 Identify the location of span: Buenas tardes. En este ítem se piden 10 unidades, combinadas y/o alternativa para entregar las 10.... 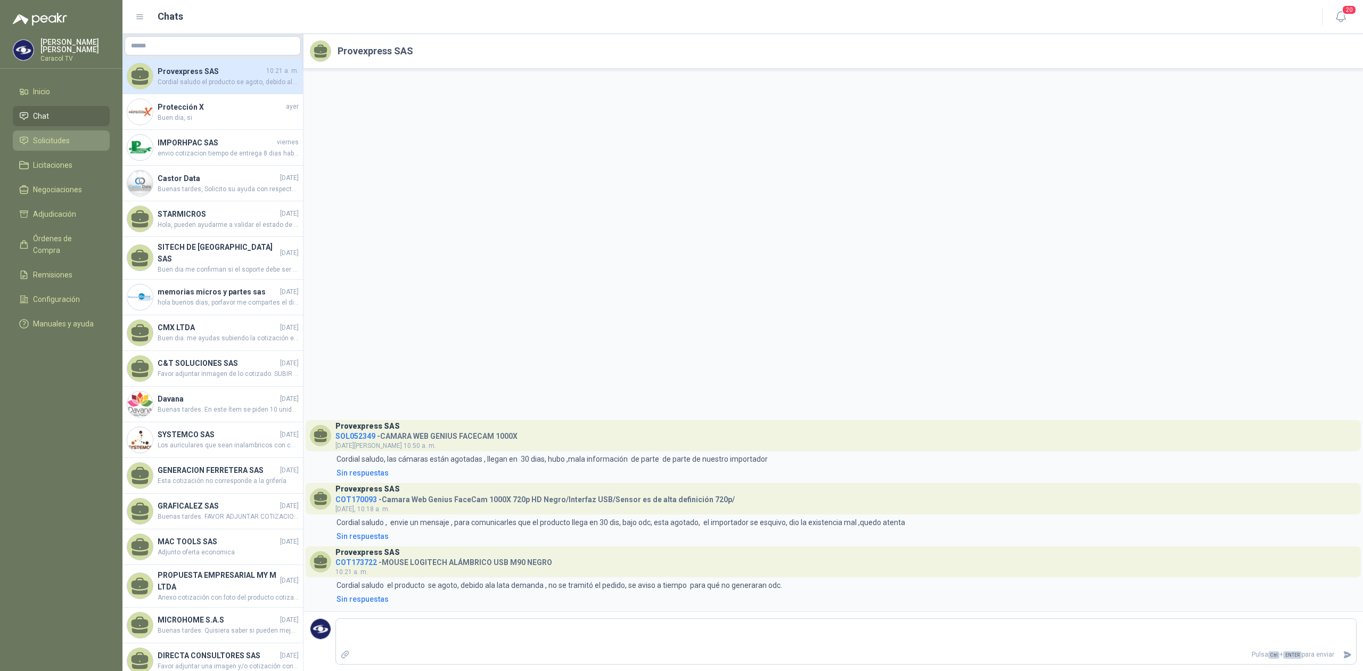
(228, 409).